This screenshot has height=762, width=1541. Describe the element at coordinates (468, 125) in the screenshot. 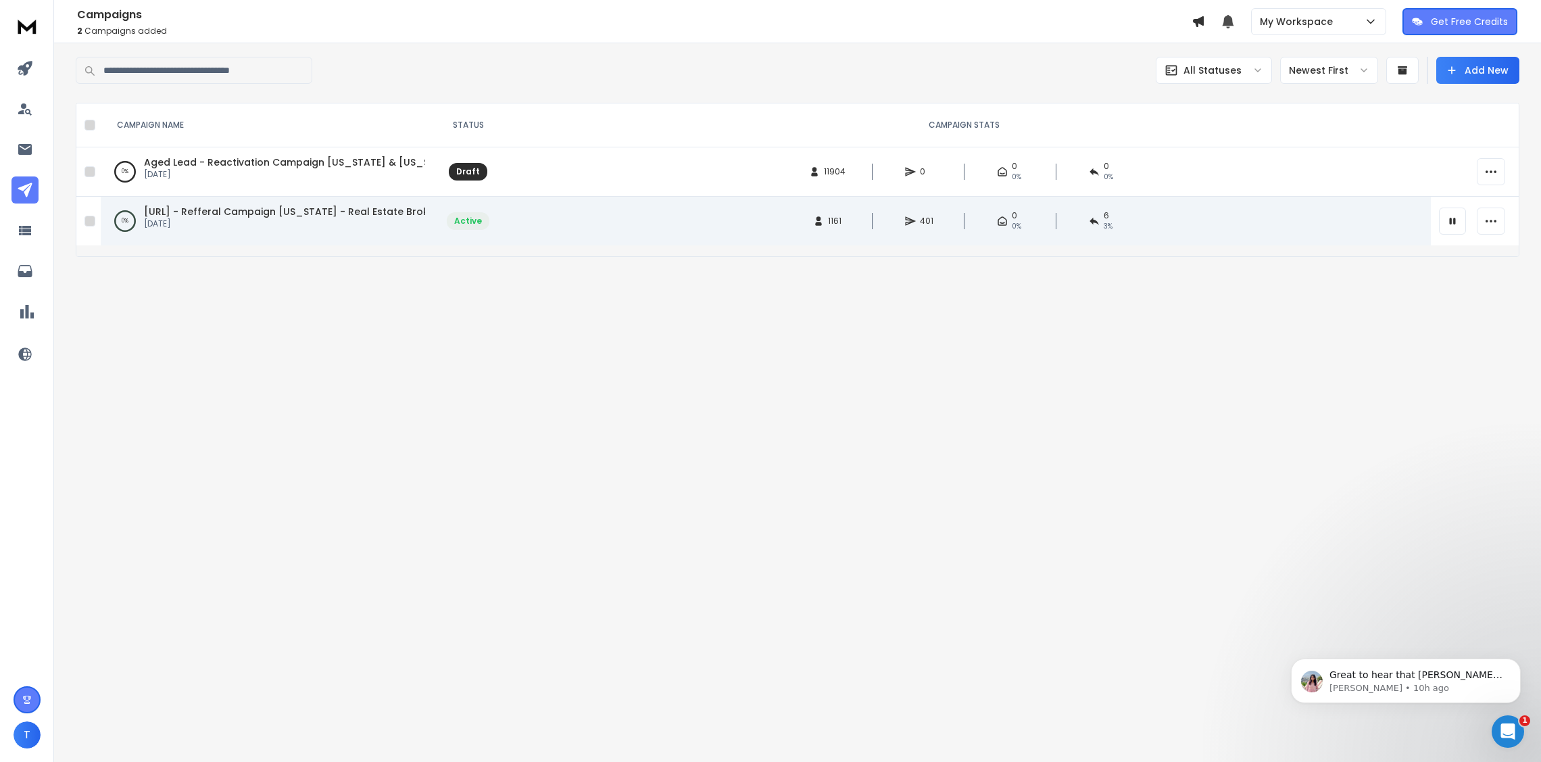

I see `th: STATUS` at that location.